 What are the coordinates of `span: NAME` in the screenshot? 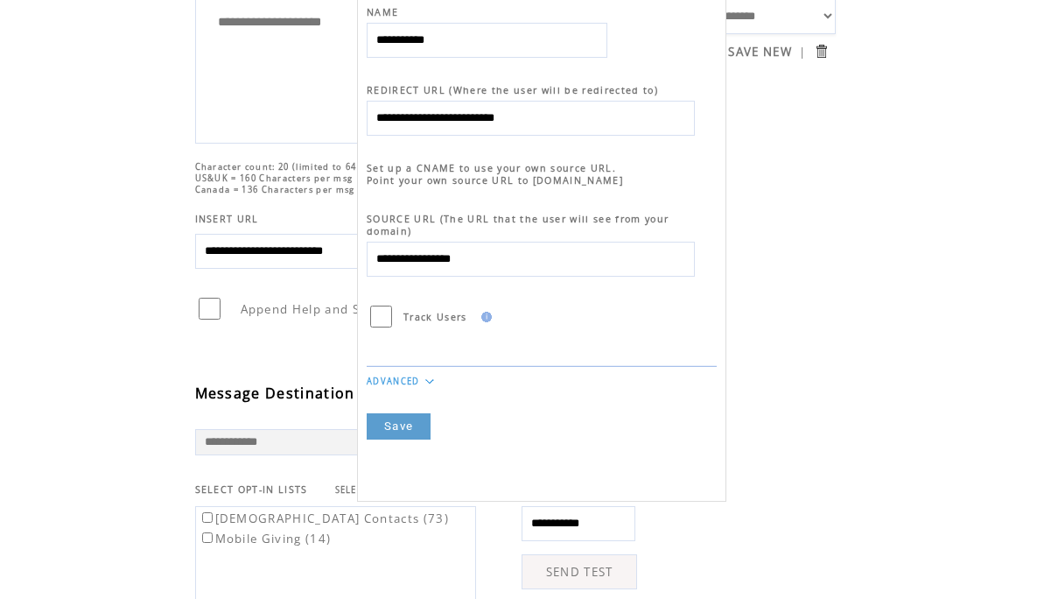 It's located at (382, 12).